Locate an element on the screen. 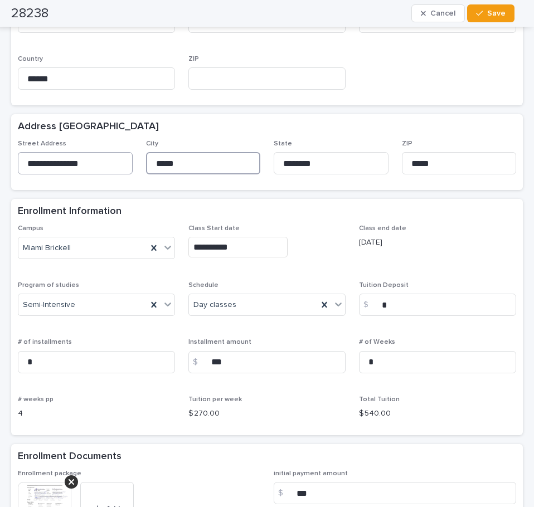 Image resolution: width=534 pixels, height=507 pixels. span: Street Address is located at coordinates (42, 144).